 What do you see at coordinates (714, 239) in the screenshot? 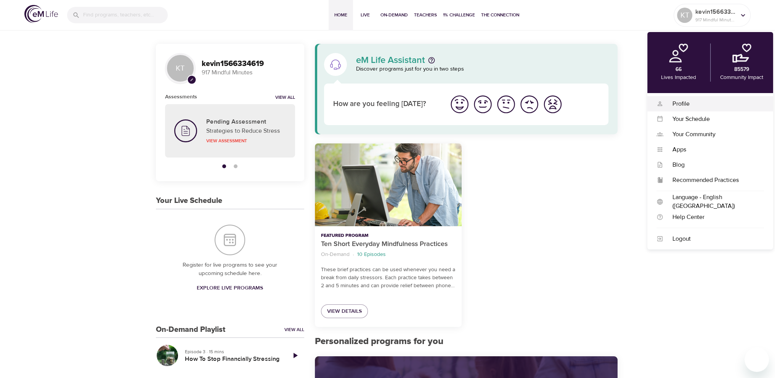
I see `div: Logout` at bounding box center [714, 239].